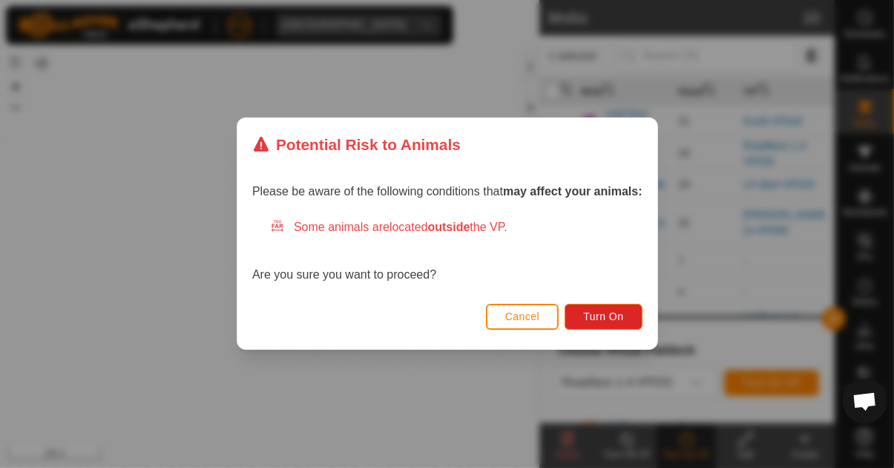 Image resolution: width=894 pixels, height=468 pixels. I want to click on div: Some animals are, so click(456, 228).